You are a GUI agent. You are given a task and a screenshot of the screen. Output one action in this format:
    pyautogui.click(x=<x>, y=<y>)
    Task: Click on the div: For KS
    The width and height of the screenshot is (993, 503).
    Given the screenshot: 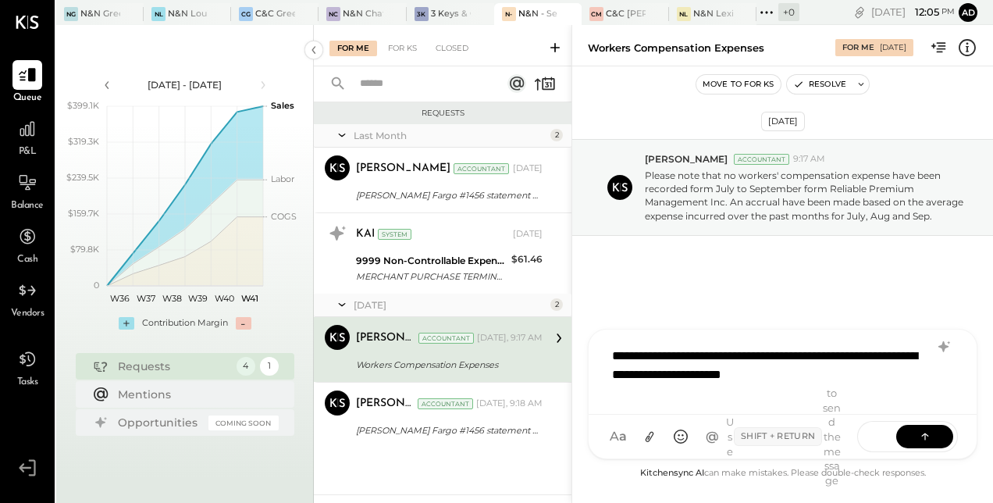 What is the action you would take?
    pyautogui.click(x=402, y=48)
    